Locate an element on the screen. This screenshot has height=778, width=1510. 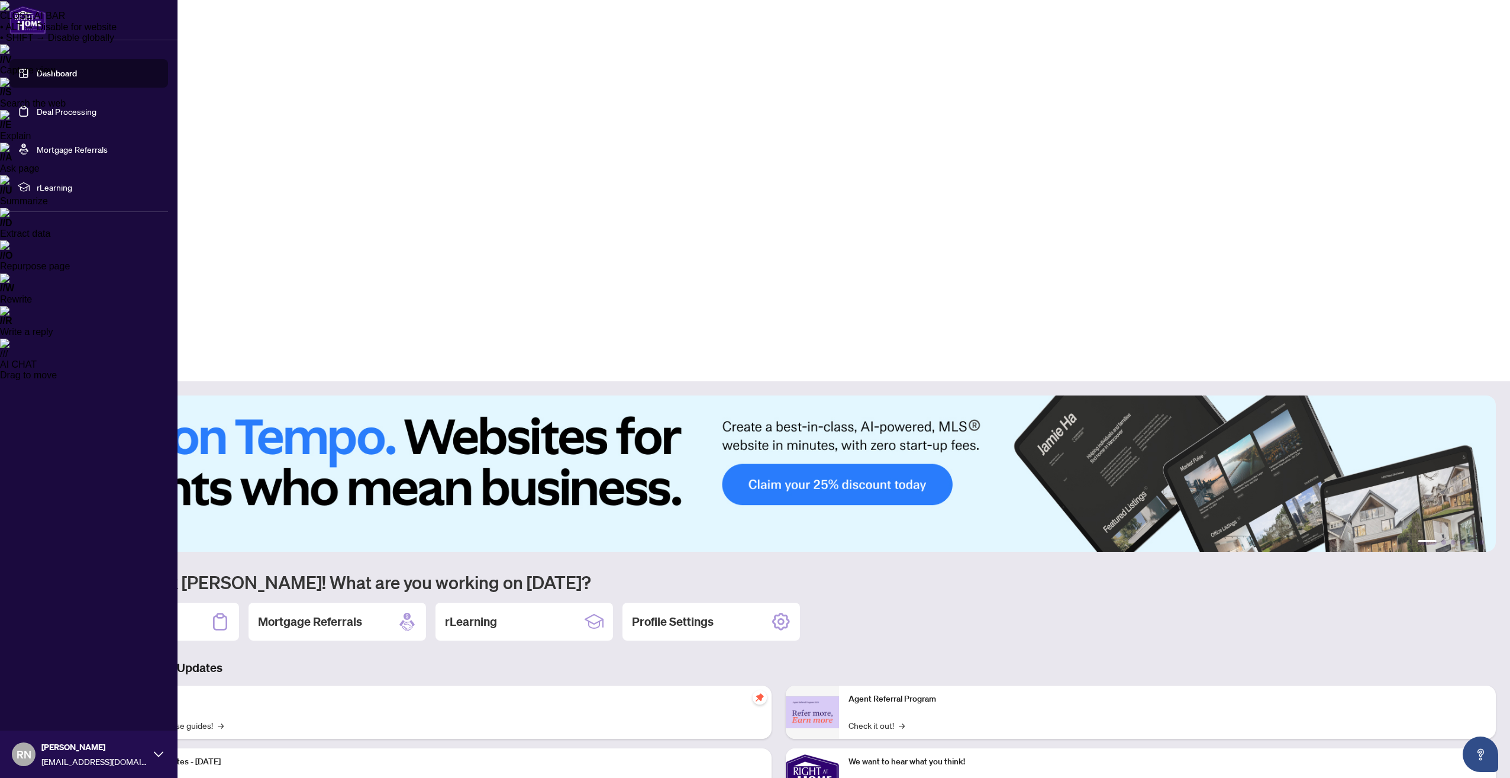
h2: Mortgage Referrals is located at coordinates (310, 621).